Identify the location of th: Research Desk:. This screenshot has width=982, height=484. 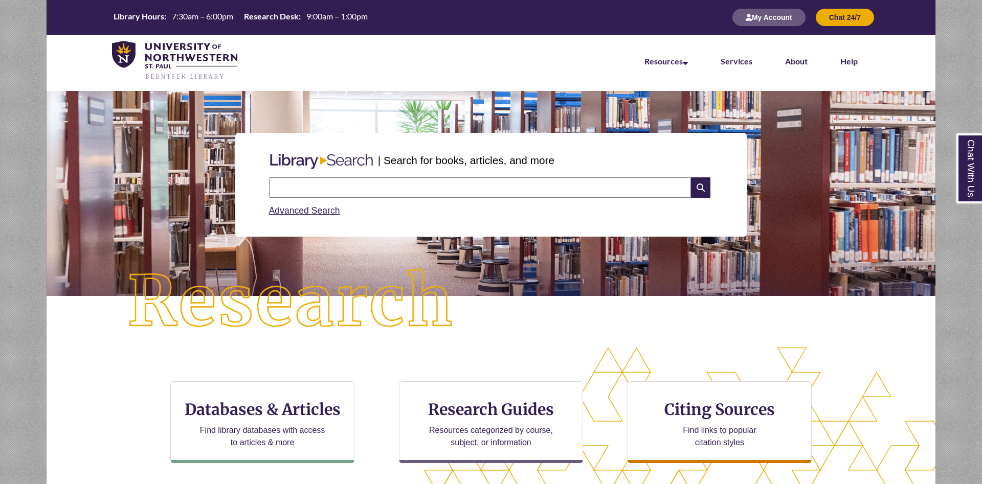
(271, 16).